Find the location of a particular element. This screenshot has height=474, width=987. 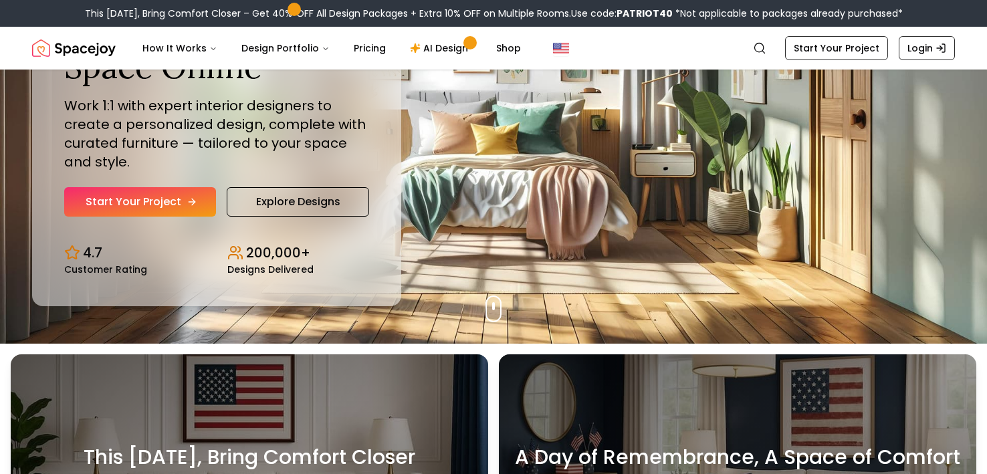

a: Explore Designs is located at coordinates (298, 202).